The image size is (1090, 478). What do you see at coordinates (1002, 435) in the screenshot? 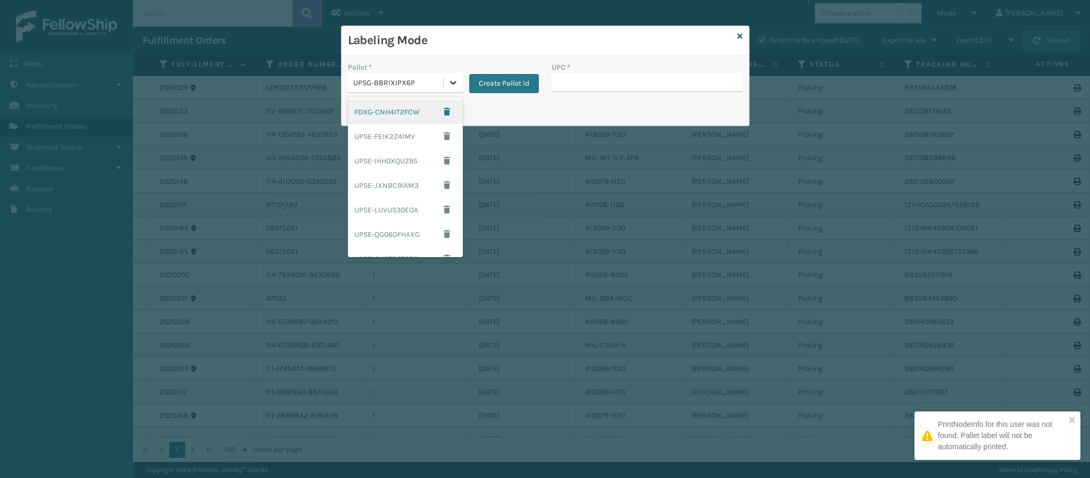
I see `div: PrintNodeInfo for this user was not found. Pallet label will not be automatically printed.` at bounding box center [1002, 435].